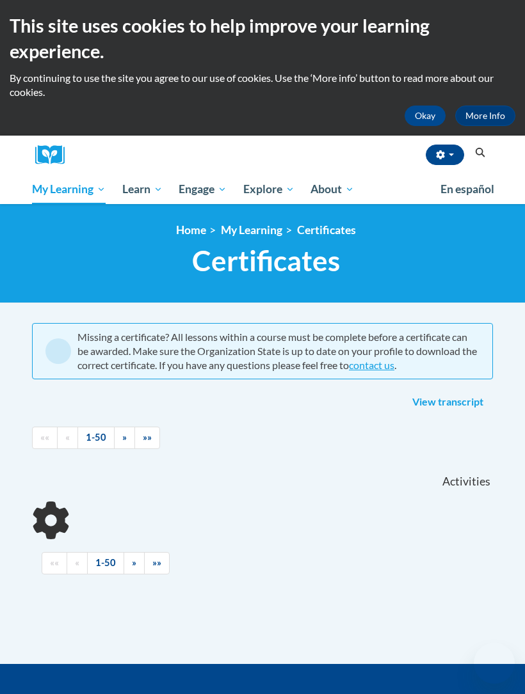 The height and width of the screenshot is (694, 525). What do you see at coordinates (54, 155) in the screenshot?
I see `img: Logo brand` at bounding box center [54, 155].